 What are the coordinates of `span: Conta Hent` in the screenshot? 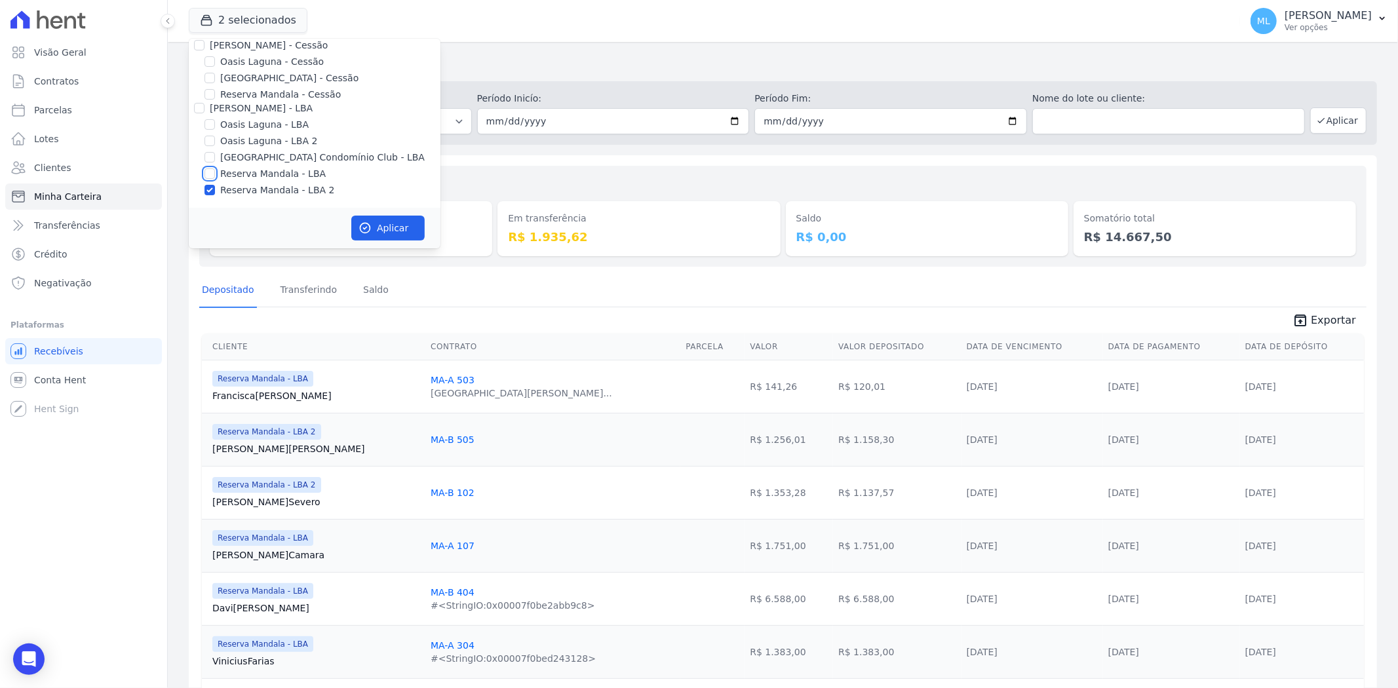 It's located at (60, 380).